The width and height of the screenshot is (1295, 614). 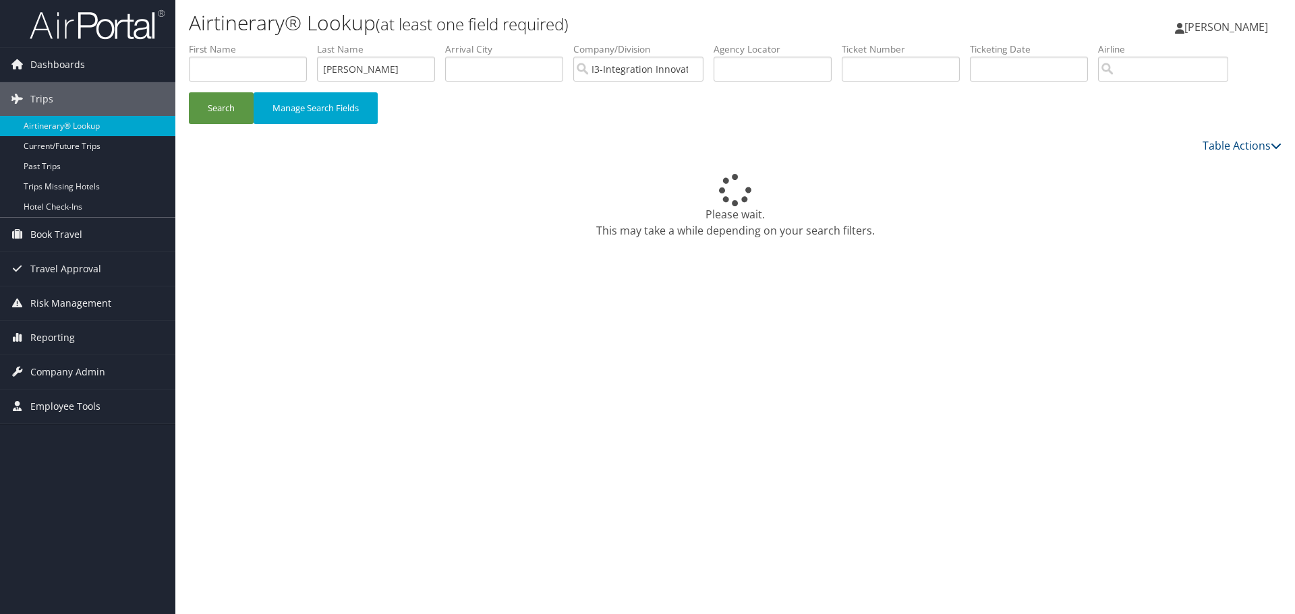 I want to click on span: Dashboards, so click(x=57, y=65).